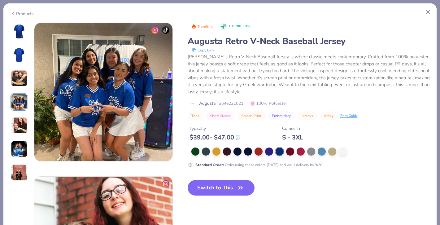 The image size is (440, 225). I want to click on button: Switch to This, so click(221, 188).